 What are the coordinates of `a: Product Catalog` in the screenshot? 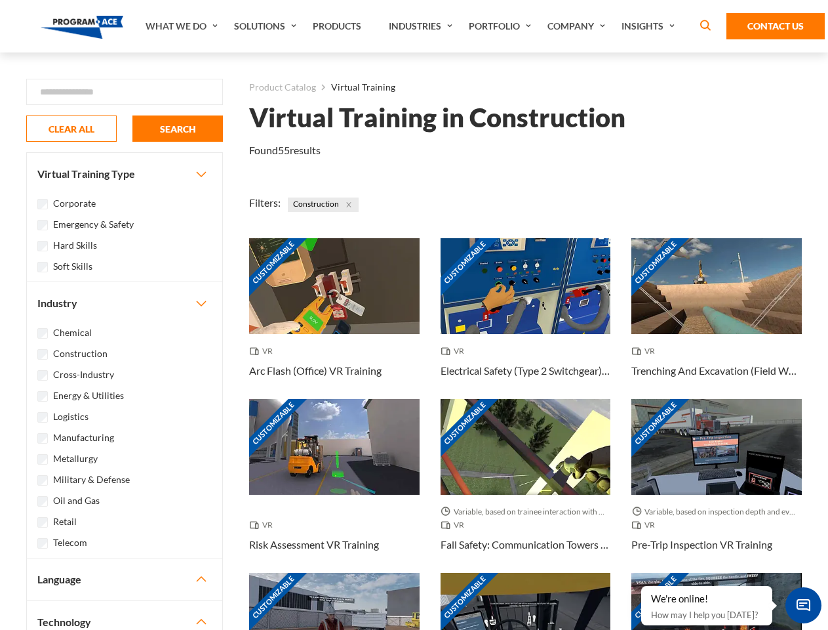 It's located at (283, 87).